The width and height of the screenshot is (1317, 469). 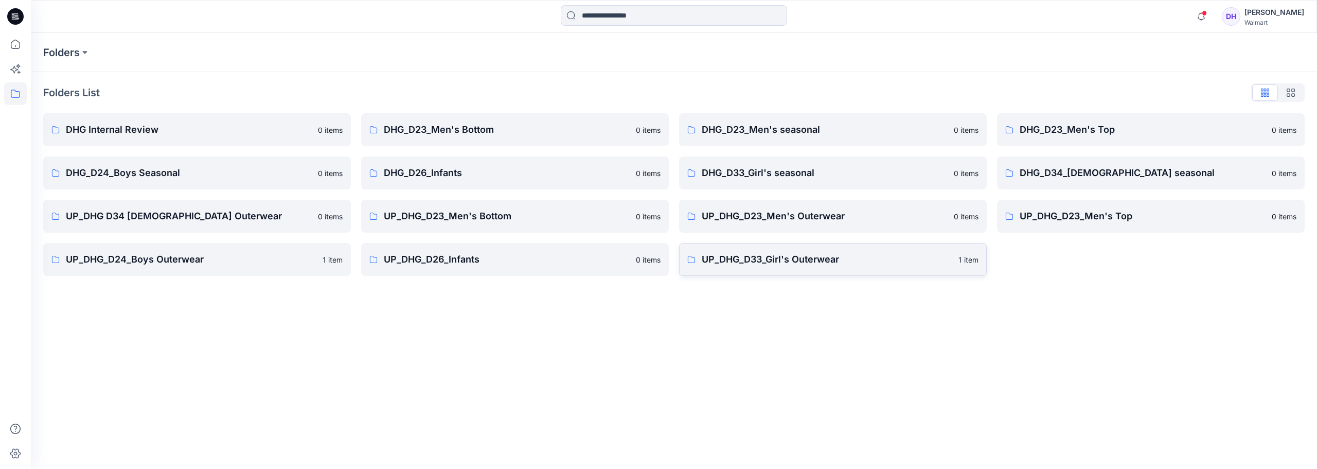 I want to click on p: DHG_D23_Men's Bottom, so click(x=507, y=130).